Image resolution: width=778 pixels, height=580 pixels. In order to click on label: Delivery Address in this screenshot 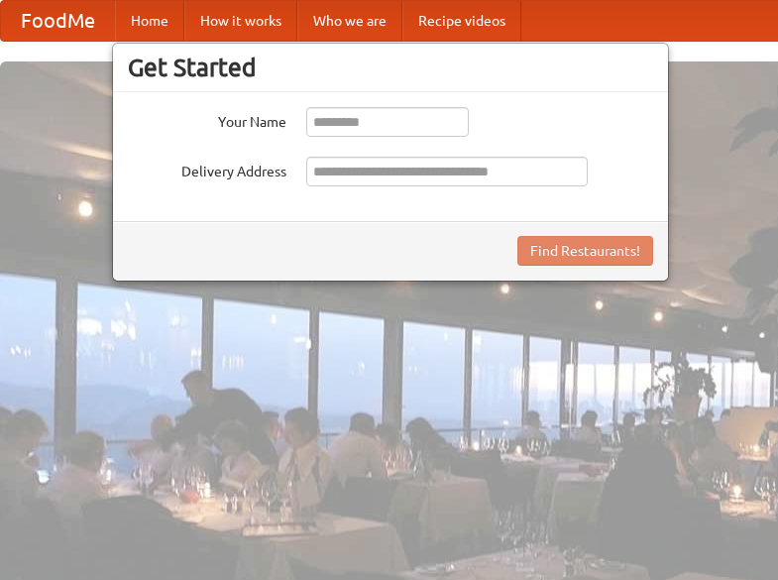, I will do `click(207, 169)`.